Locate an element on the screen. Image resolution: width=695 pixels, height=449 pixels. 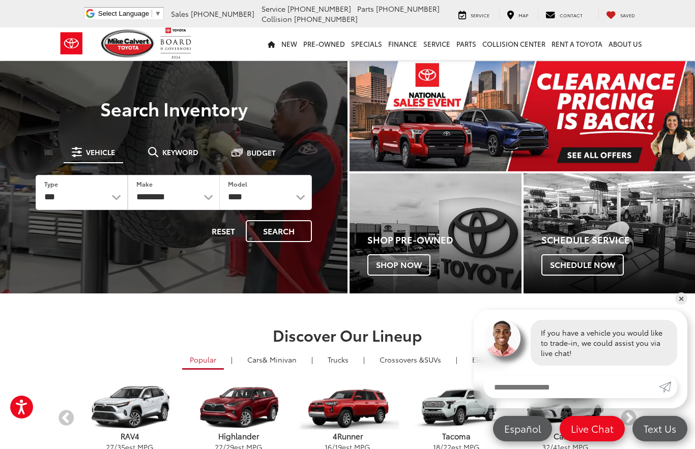
div: If you have a vehicle you would like to trade-in, we could assist you via live chat! is located at coordinates (604, 343).